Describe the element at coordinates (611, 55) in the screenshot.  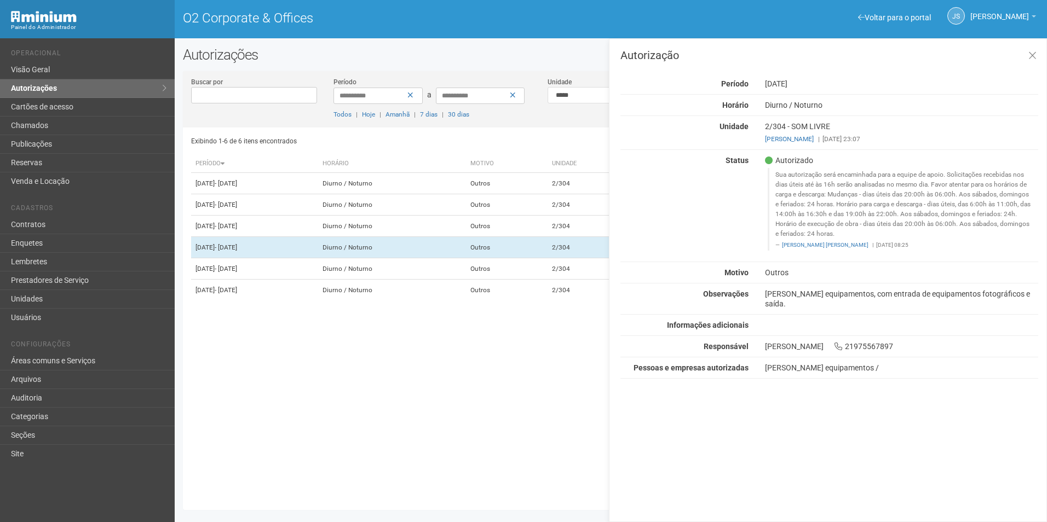
I see `h2: Autorizações` at that location.